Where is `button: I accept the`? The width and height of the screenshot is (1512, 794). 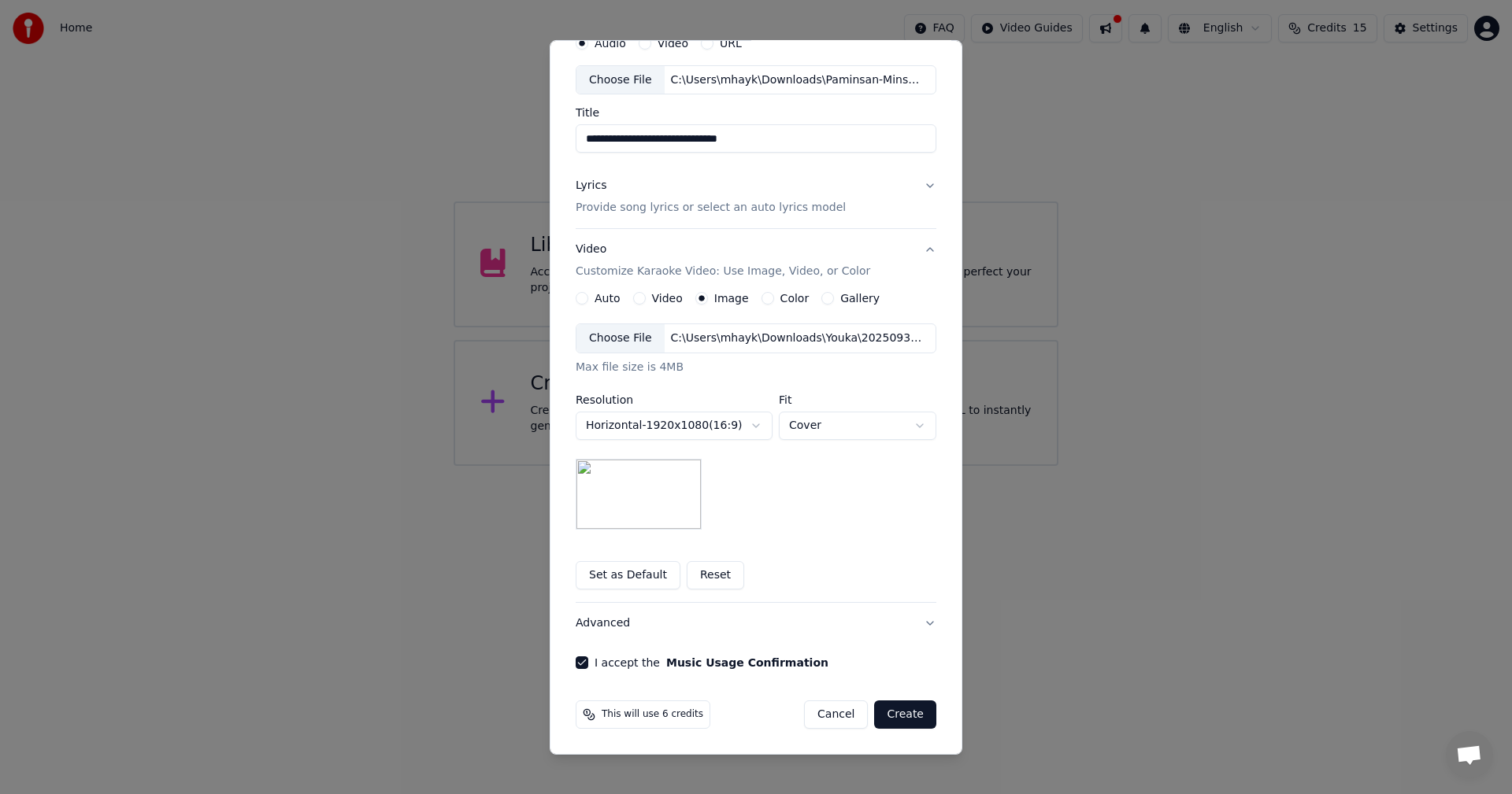
button: I accept the is located at coordinates (748, 663).